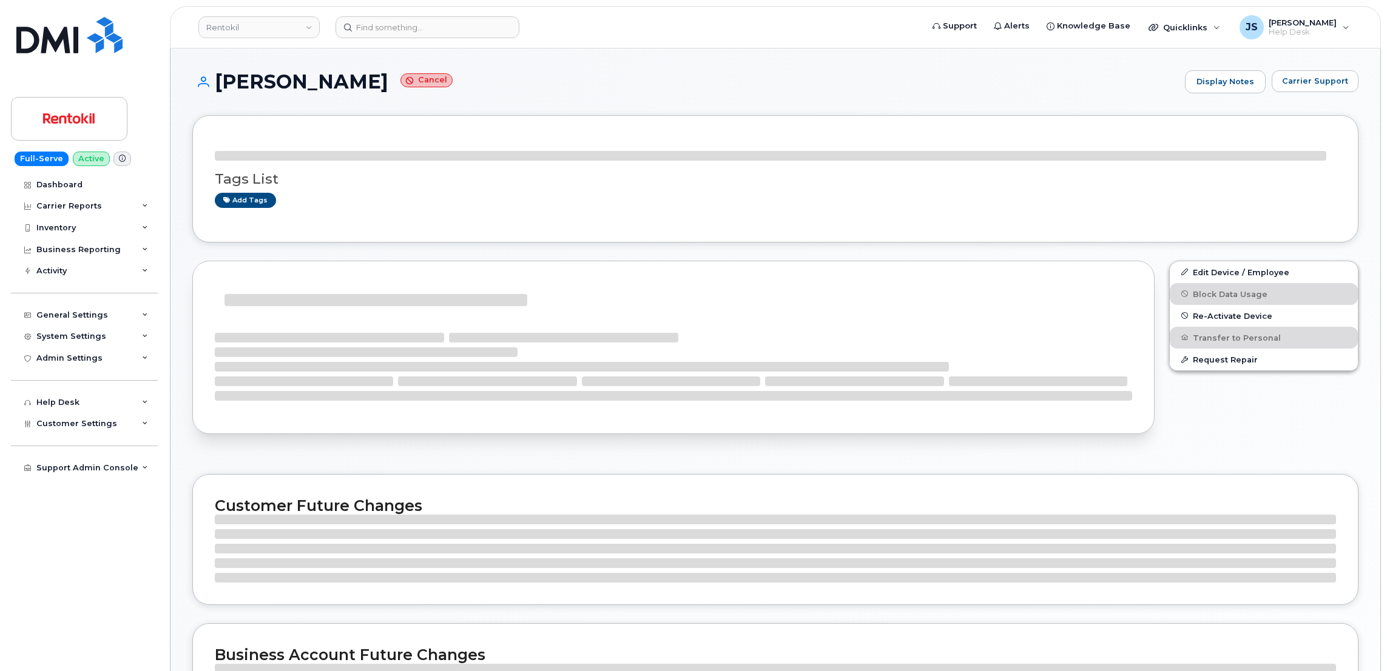 The height and width of the screenshot is (671, 1387). What do you see at coordinates (1263, 338) in the screenshot?
I see `button: Transfer to Personal` at bounding box center [1263, 338].